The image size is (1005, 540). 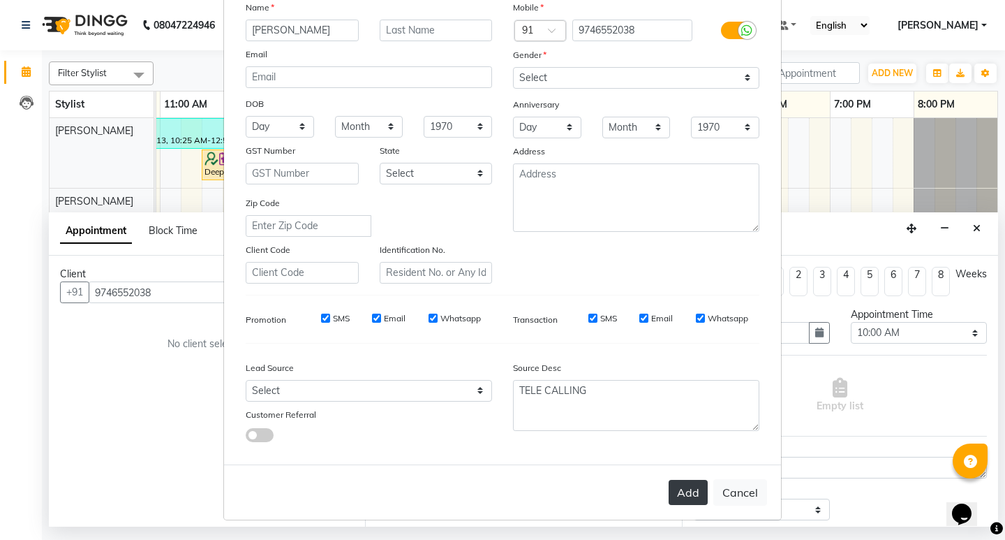 I want to click on label: Source Desc, so click(x=537, y=368).